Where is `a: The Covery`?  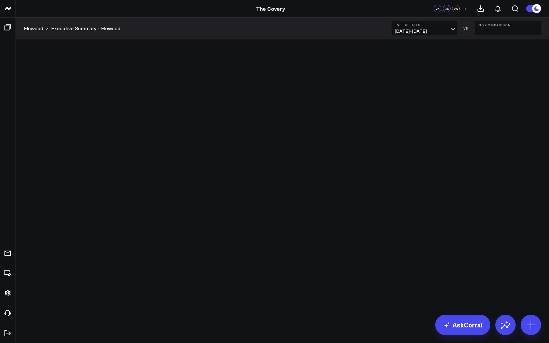 a: The Covery is located at coordinates (270, 9).